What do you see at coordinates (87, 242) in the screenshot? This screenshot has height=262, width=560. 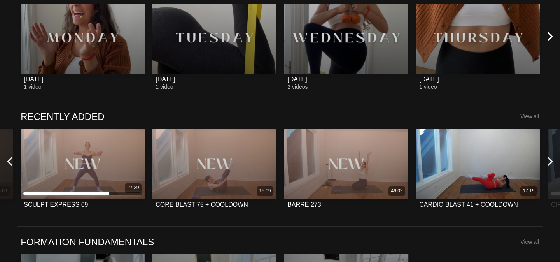 I see `a: FORMATION FUNDAMENTALS` at bounding box center [87, 242].